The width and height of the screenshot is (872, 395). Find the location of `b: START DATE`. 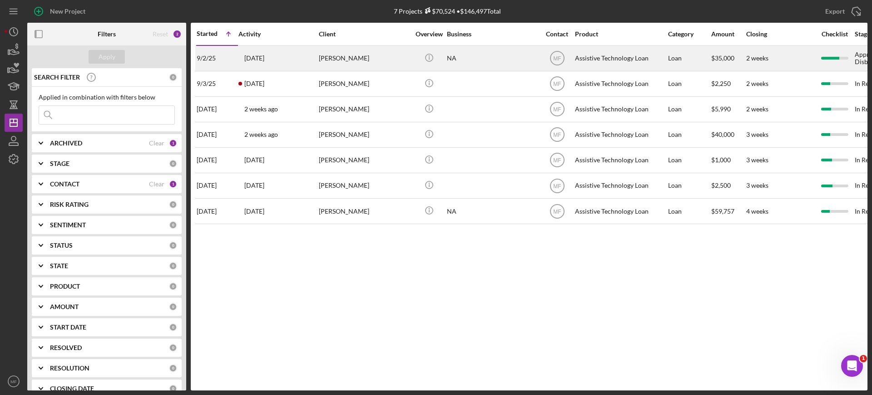

b: START DATE is located at coordinates (68, 327).